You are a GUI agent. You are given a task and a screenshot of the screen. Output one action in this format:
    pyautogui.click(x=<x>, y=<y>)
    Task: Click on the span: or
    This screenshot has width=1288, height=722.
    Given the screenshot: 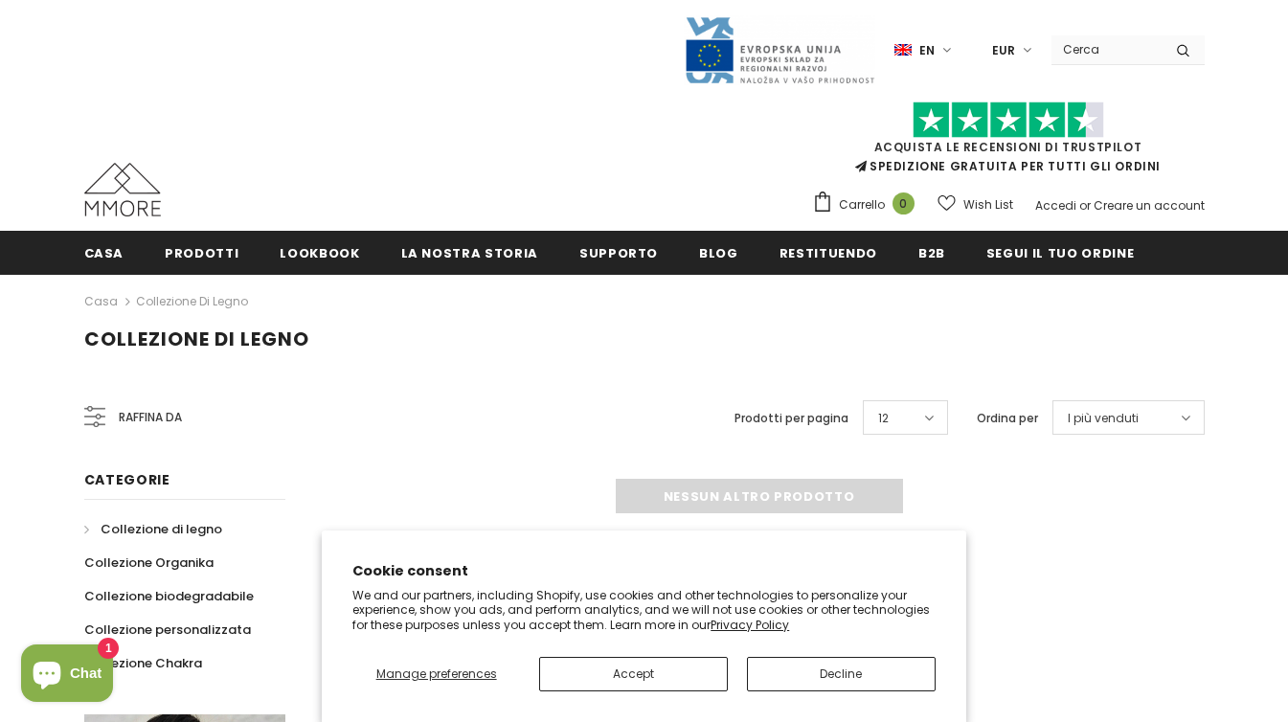 What is the action you would take?
    pyautogui.click(x=1085, y=205)
    